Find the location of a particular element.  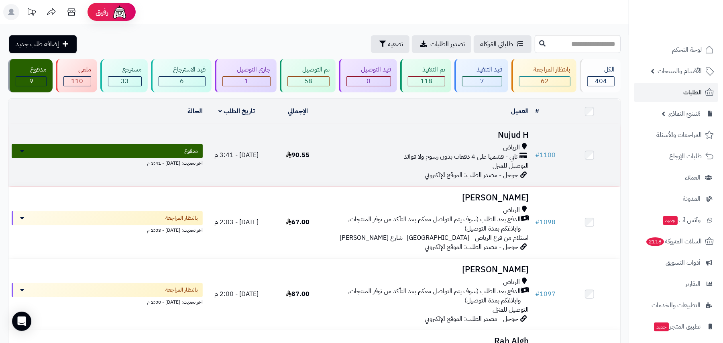

div: 58 is located at coordinates (308, 81).